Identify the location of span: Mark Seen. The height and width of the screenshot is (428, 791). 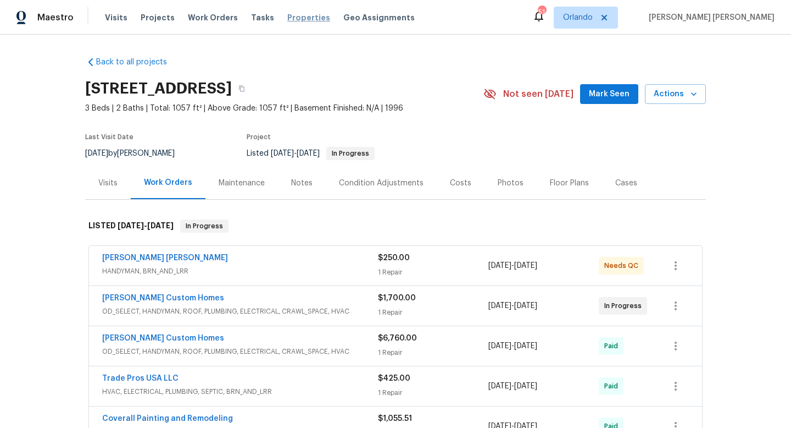
(609, 94).